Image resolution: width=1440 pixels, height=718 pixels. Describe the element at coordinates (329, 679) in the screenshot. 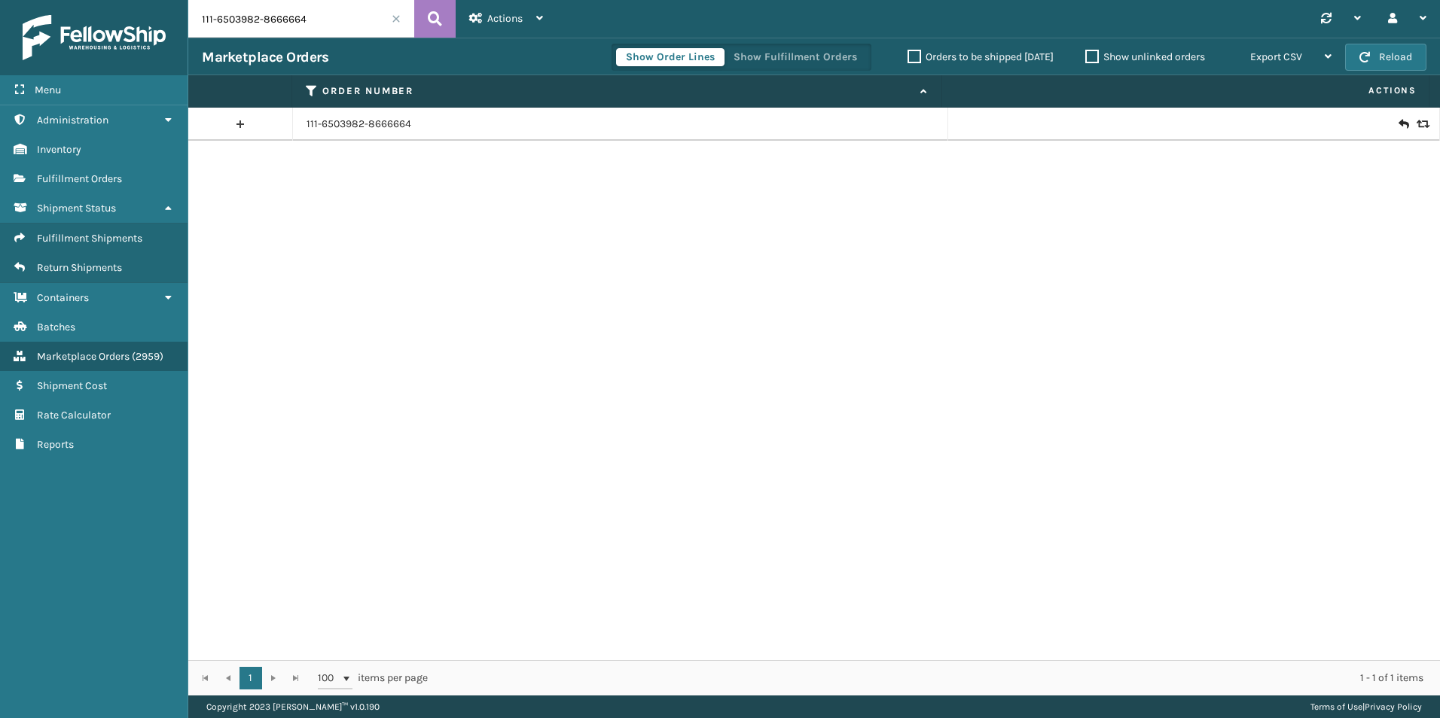

I see `span: 100` at that location.